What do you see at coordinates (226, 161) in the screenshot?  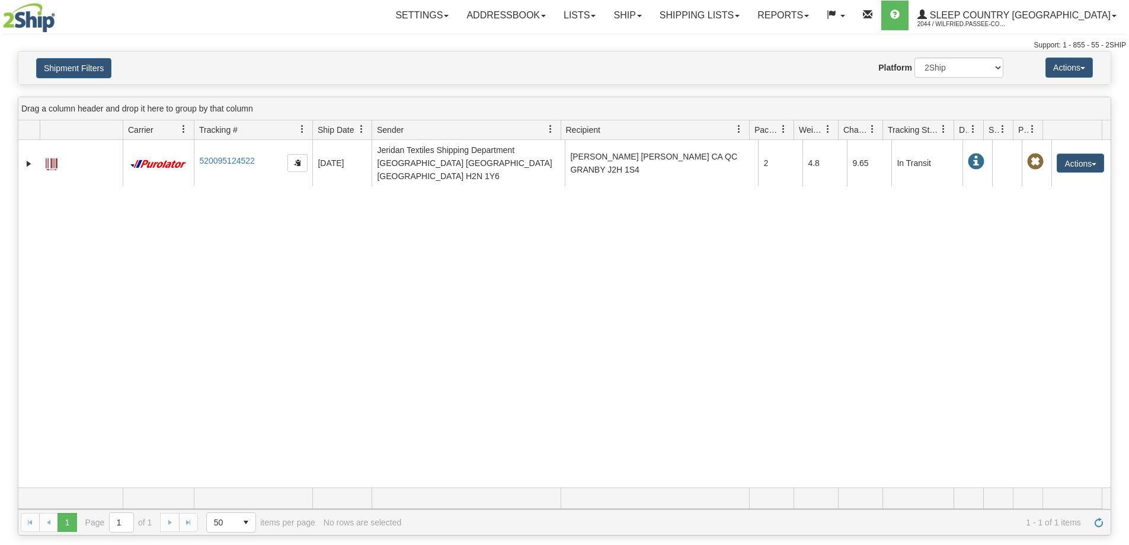 I see `a: 520095124522` at bounding box center [226, 161].